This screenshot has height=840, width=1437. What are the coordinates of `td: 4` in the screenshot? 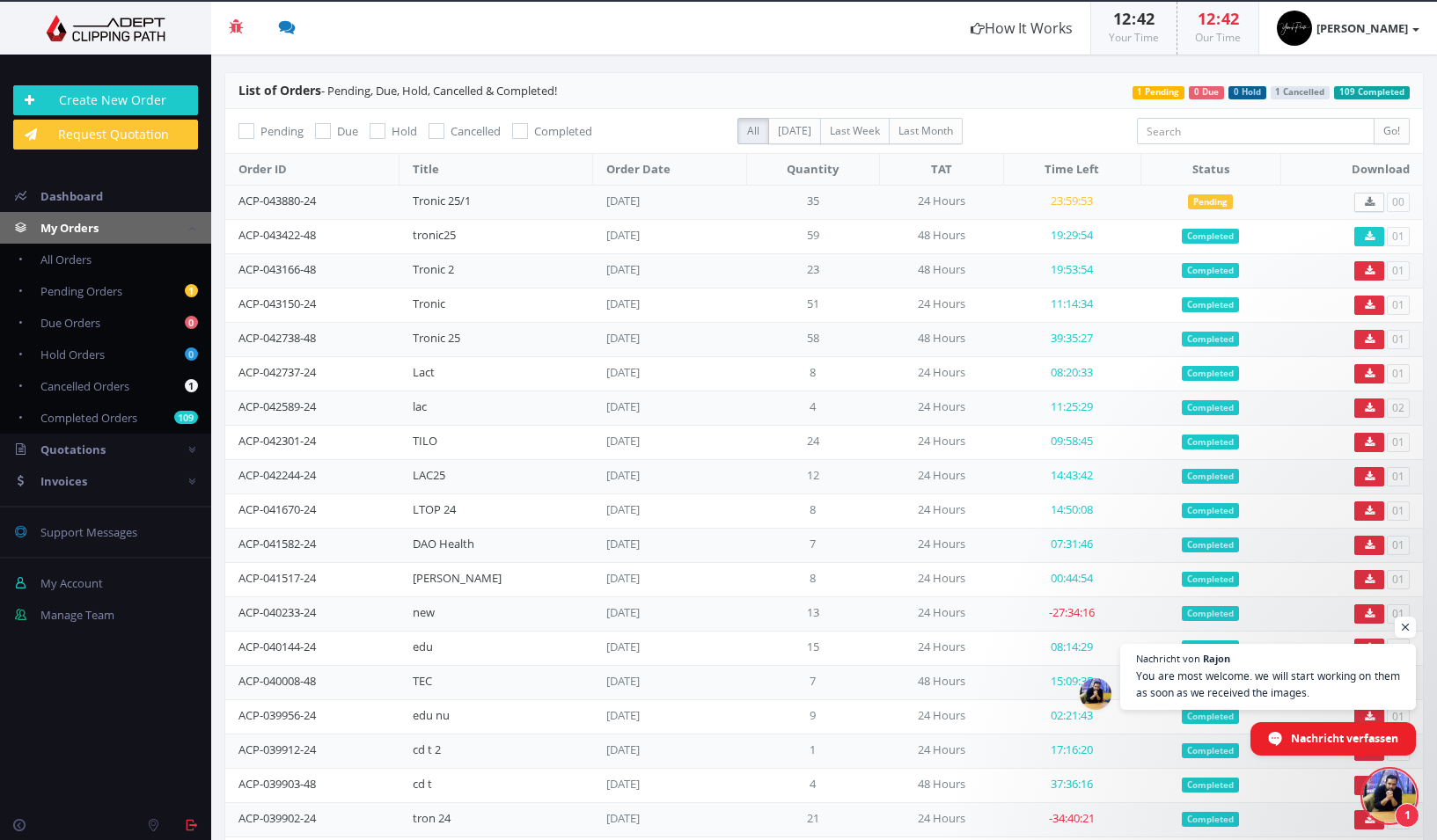 It's located at (813, 785).